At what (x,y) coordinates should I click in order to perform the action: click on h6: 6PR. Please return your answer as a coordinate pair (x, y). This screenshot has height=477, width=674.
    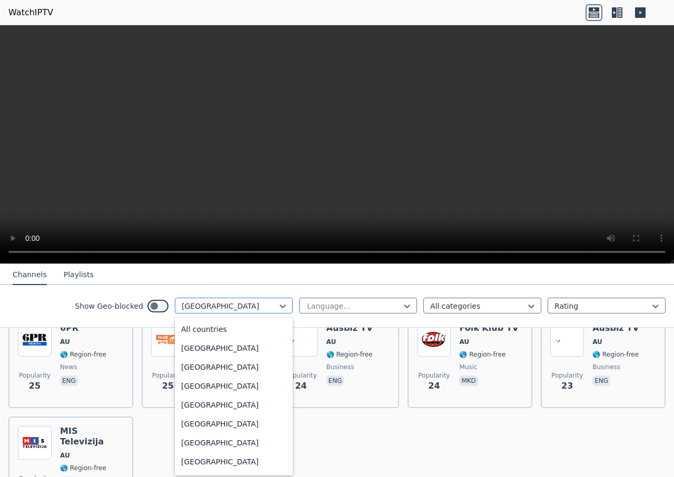
    Looking at the image, I should click on (83, 328).